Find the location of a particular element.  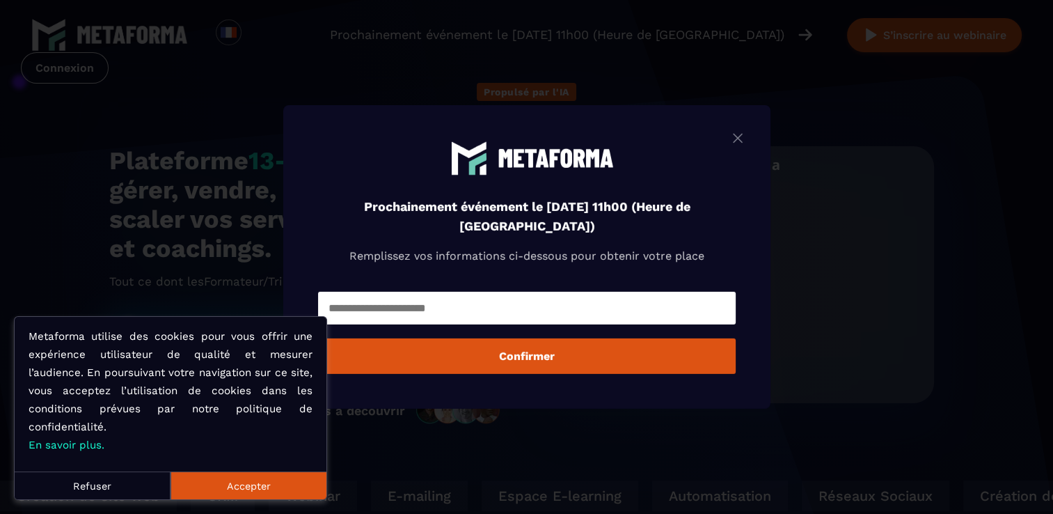

img: main logo is located at coordinates (527, 158).